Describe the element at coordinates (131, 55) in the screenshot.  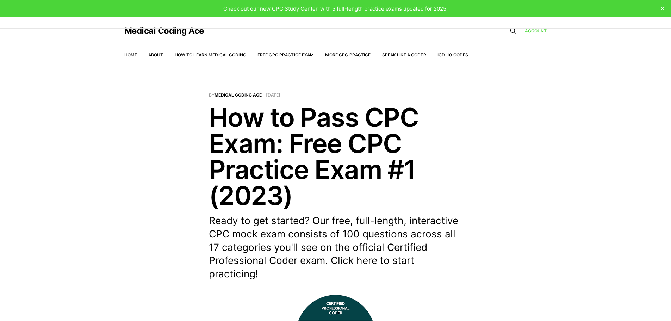
I see `a: Home` at that location.